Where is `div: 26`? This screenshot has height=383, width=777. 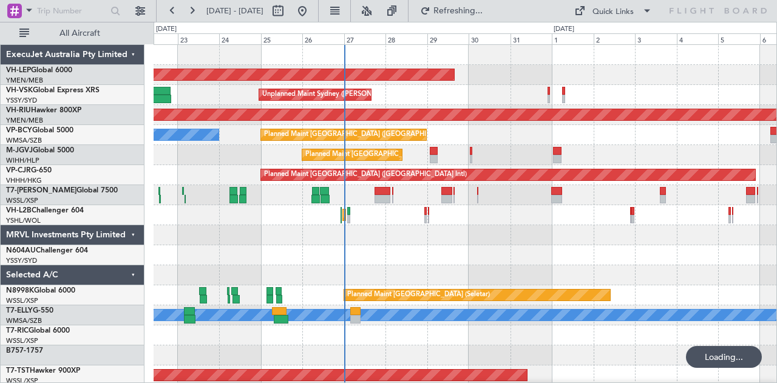 div: 26 is located at coordinates (323, 39).